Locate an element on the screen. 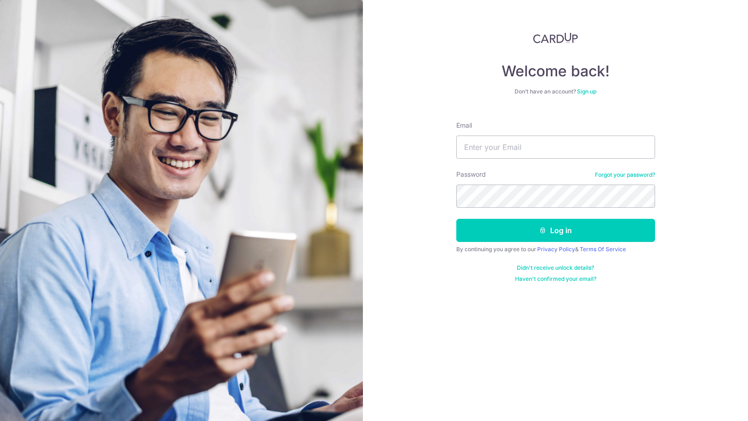 This screenshot has height=421, width=748. a: Sign up is located at coordinates (587, 91).